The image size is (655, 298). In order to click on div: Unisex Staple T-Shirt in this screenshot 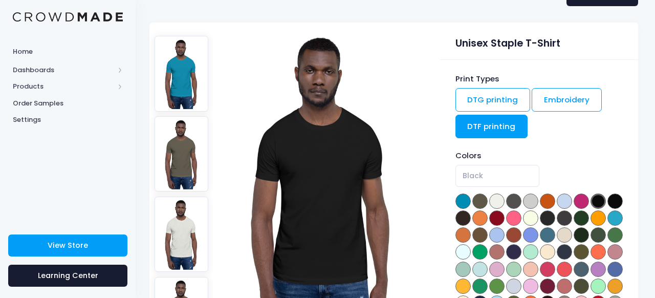, I will do `click(539, 41)`.